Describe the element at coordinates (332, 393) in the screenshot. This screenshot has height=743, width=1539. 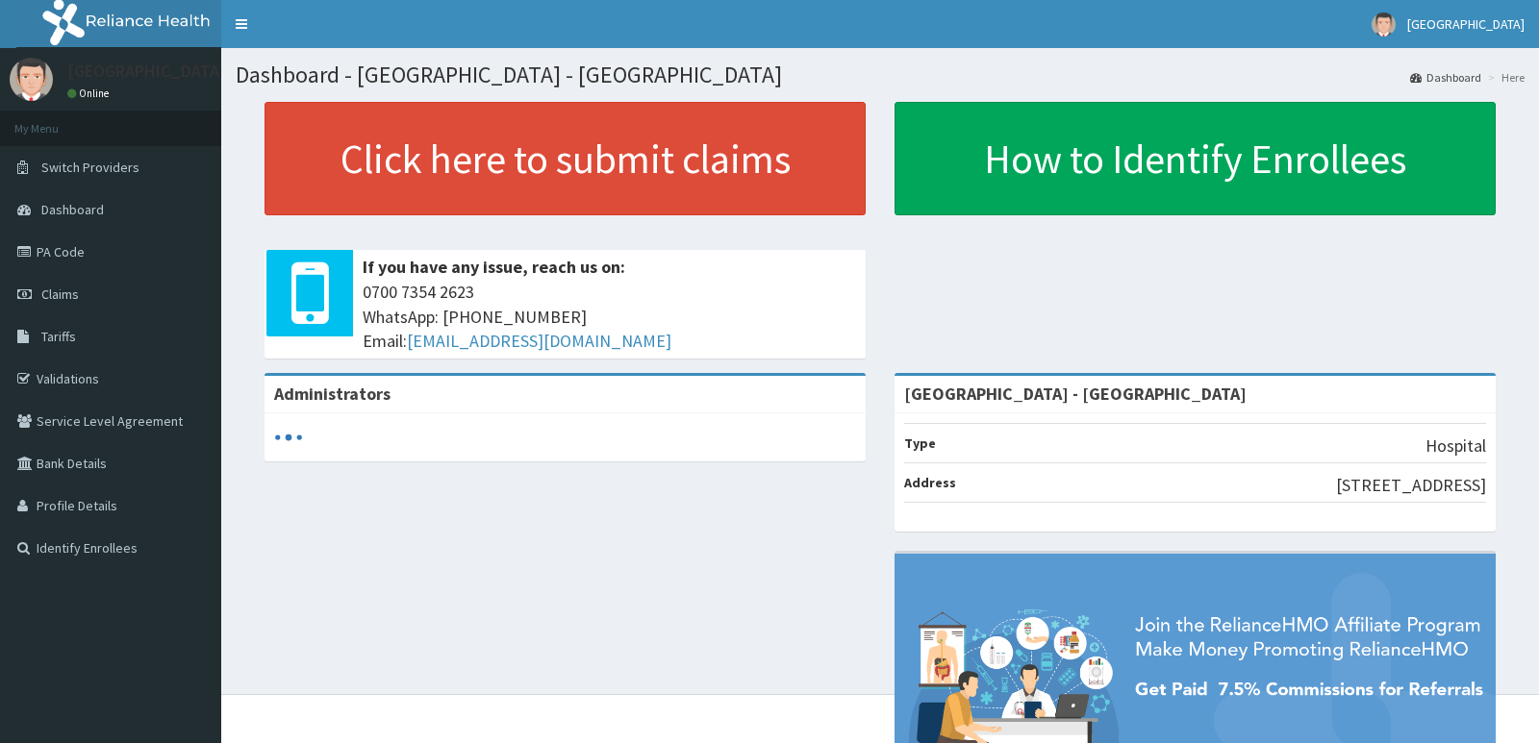
I see `b: Administrators` at that location.